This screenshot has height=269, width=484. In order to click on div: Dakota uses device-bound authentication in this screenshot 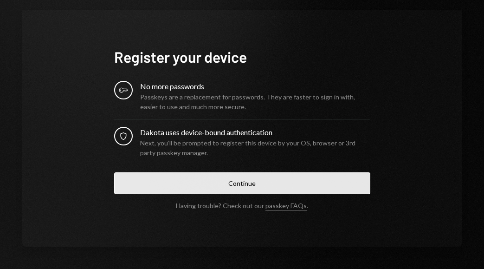, I will do `click(255, 132)`.